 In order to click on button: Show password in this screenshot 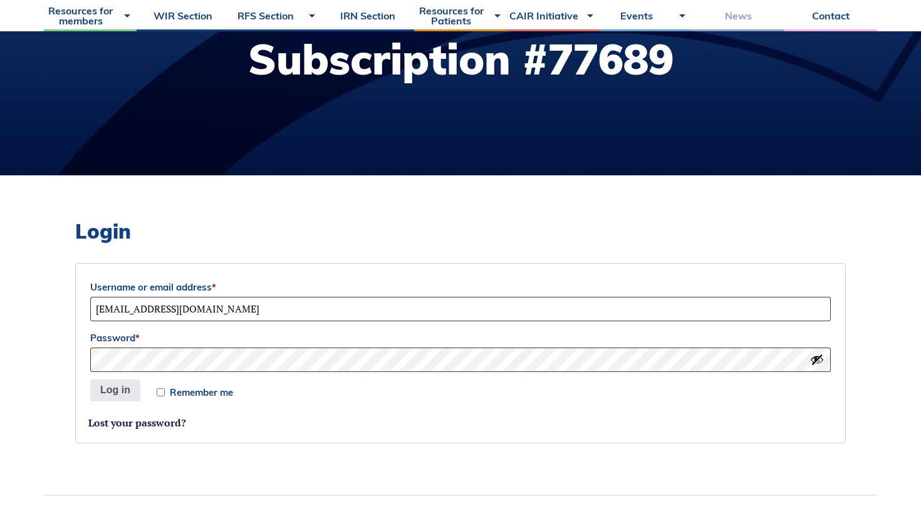, I will do `click(817, 360)`.